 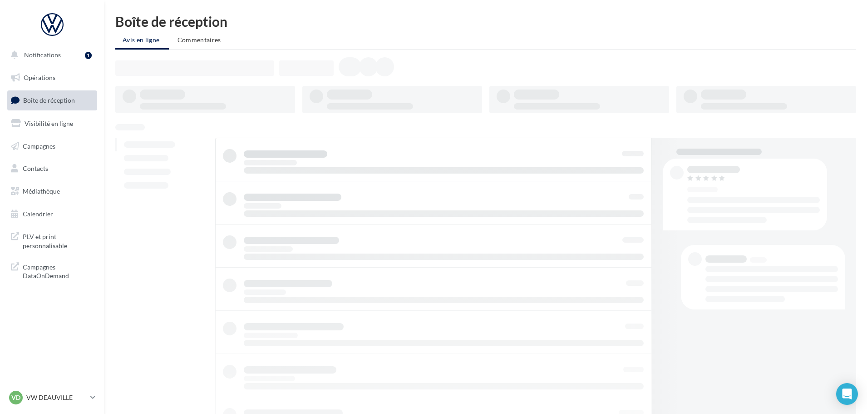 What do you see at coordinates (52, 240) in the screenshot?
I see `a: PLV et print personnalisable` at bounding box center [52, 240].